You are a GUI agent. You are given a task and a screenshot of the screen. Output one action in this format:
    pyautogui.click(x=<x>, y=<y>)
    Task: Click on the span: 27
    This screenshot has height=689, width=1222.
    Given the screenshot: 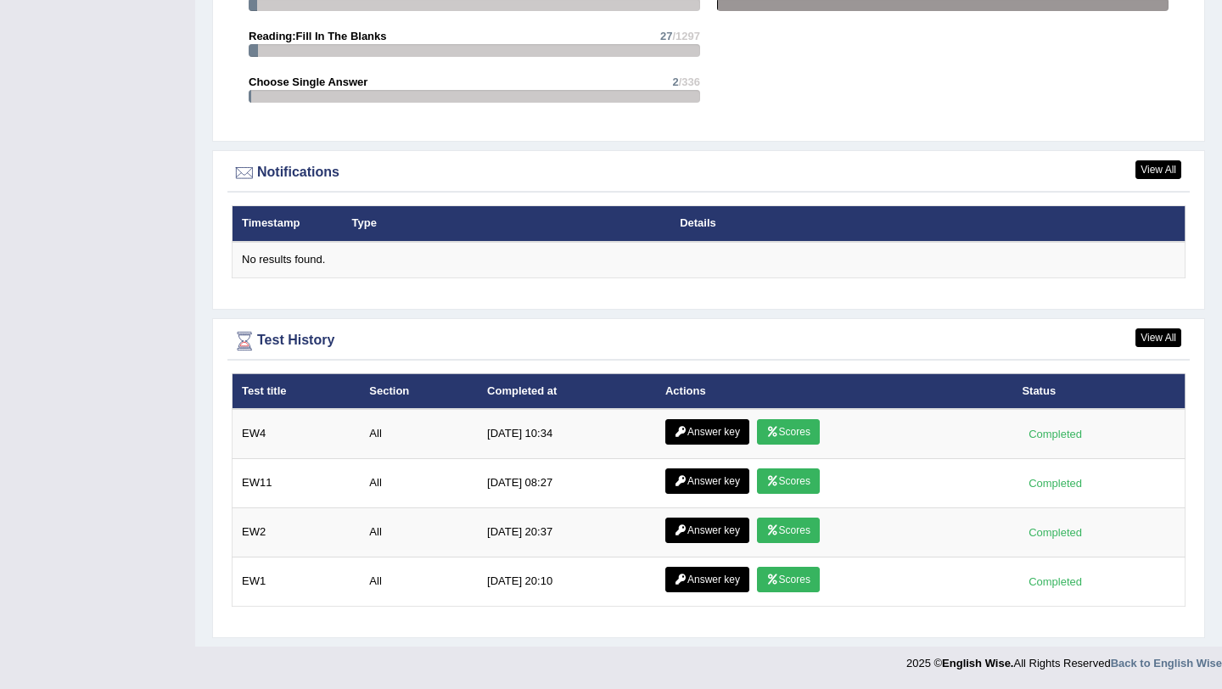 What is the action you would take?
    pyautogui.click(x=666, y=36)
    